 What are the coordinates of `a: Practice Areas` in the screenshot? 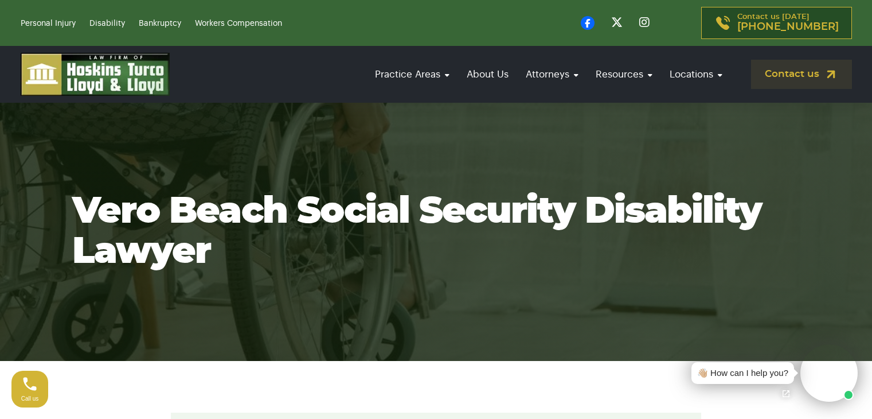 It's located at (412, 74).